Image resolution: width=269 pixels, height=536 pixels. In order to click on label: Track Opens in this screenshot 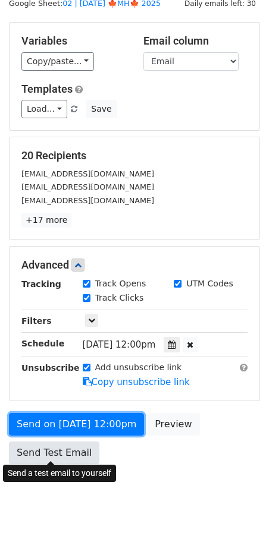, I will do `click(121, 284)`.